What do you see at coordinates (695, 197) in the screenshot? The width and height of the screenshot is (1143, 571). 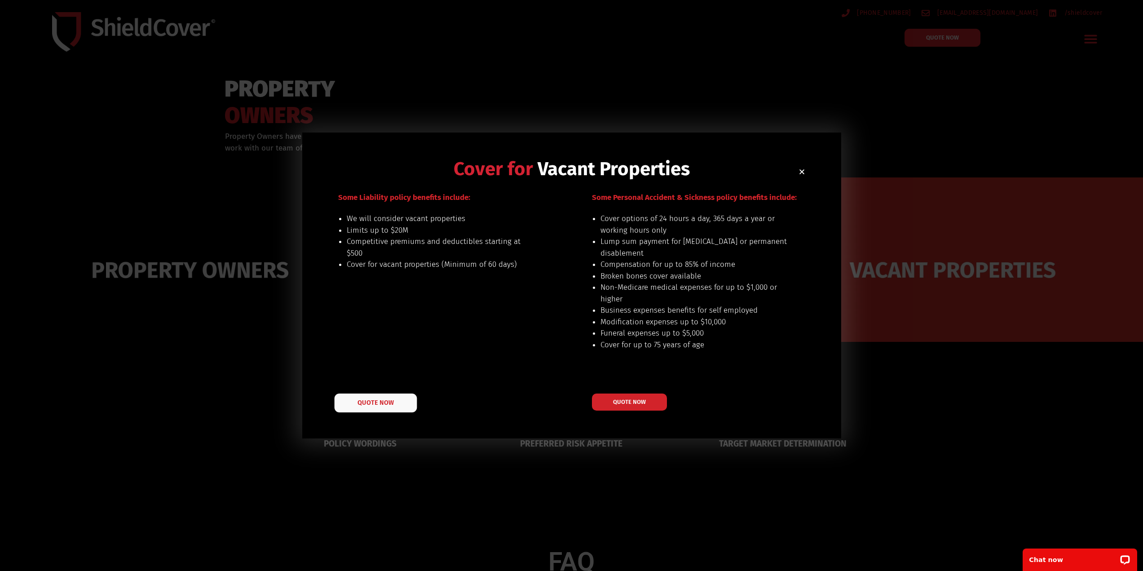 I see `span: Some Personal Accident & Sickness policy benefits include:` at bounding box center [695, 197].